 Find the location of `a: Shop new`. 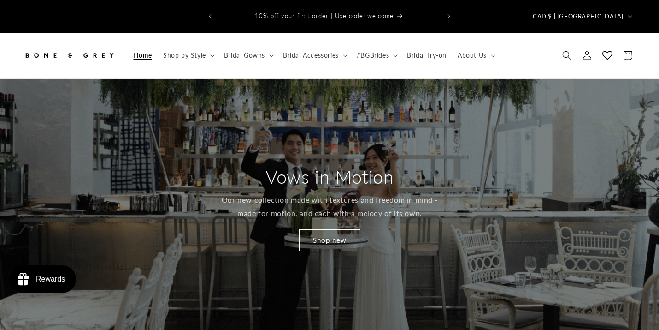

a: Shop new is located at coordinates (330, 240).